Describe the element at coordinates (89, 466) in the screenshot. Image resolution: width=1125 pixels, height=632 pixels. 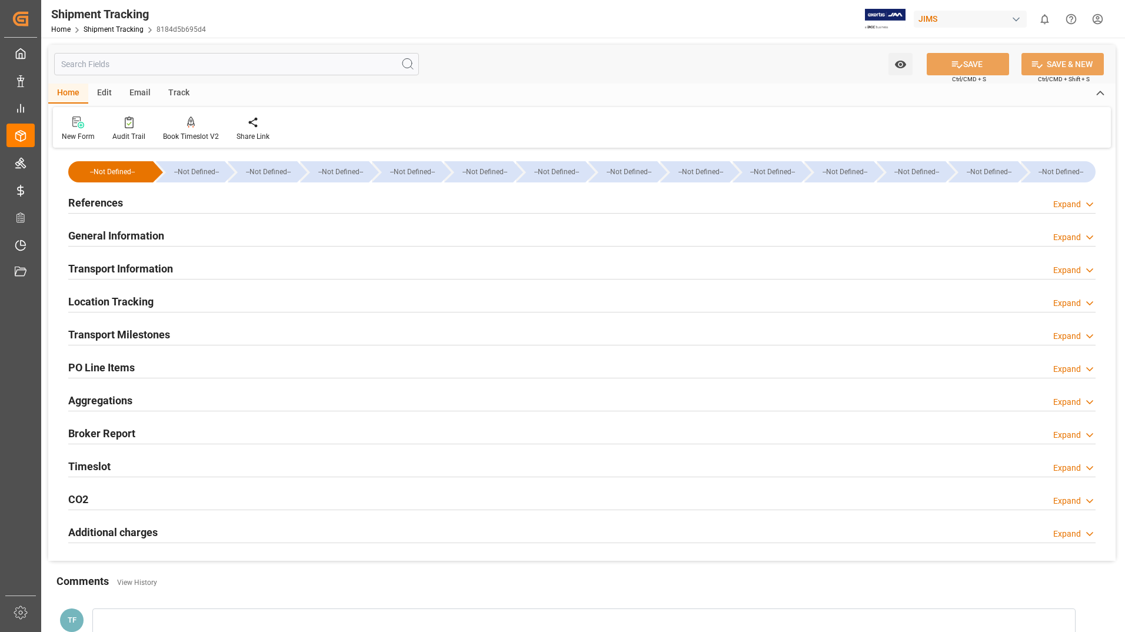
I see `h2: Timeslot` at that location.